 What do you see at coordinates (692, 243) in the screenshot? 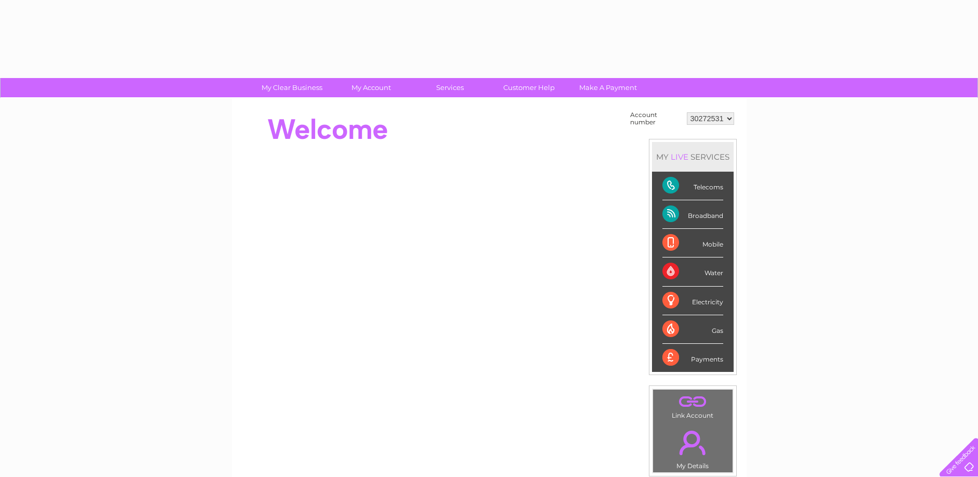
I see `div: Mobile` at bounding box center [692, 243].